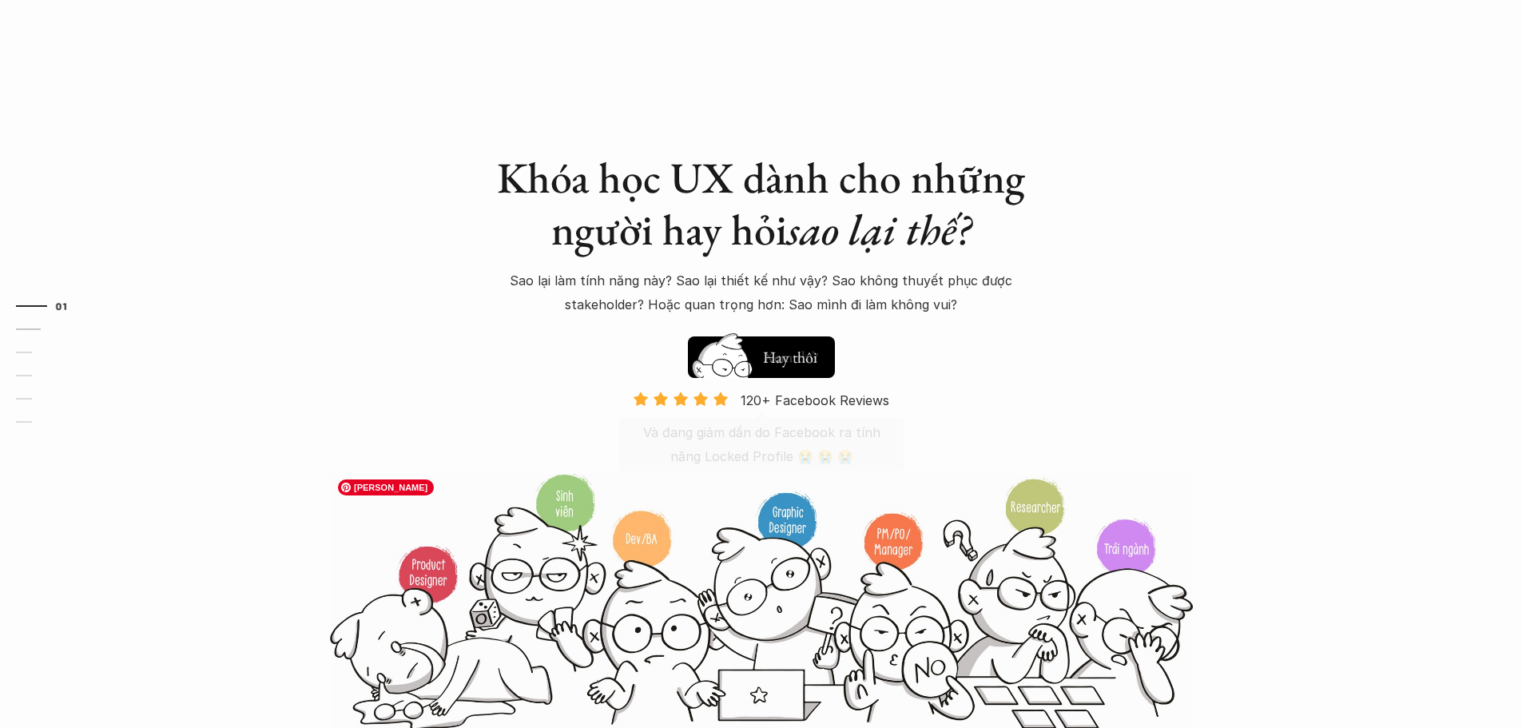 The image size is (1522, 728). Describe the element at coordinates (762, 353) in the screenshot. I see `a: Hay thôiXem thử` at that location.